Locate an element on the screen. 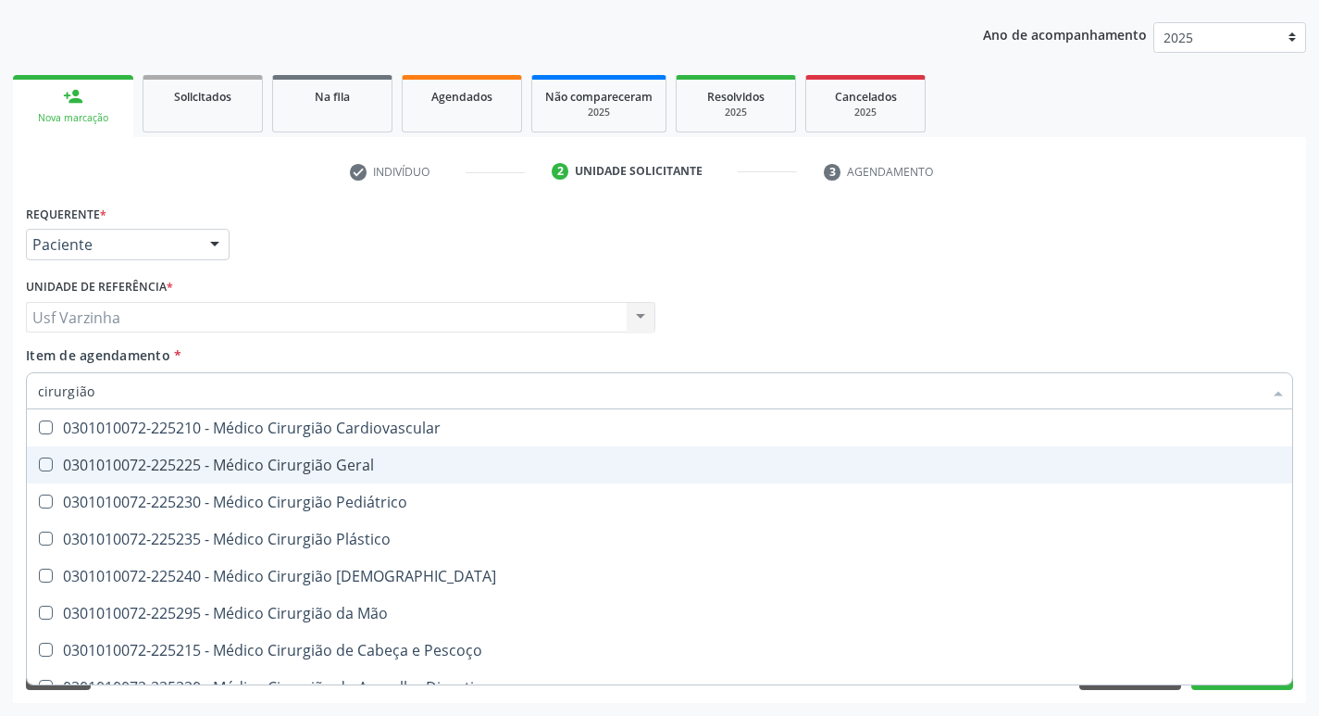  div: 2 is located at coordinates (560, 171).